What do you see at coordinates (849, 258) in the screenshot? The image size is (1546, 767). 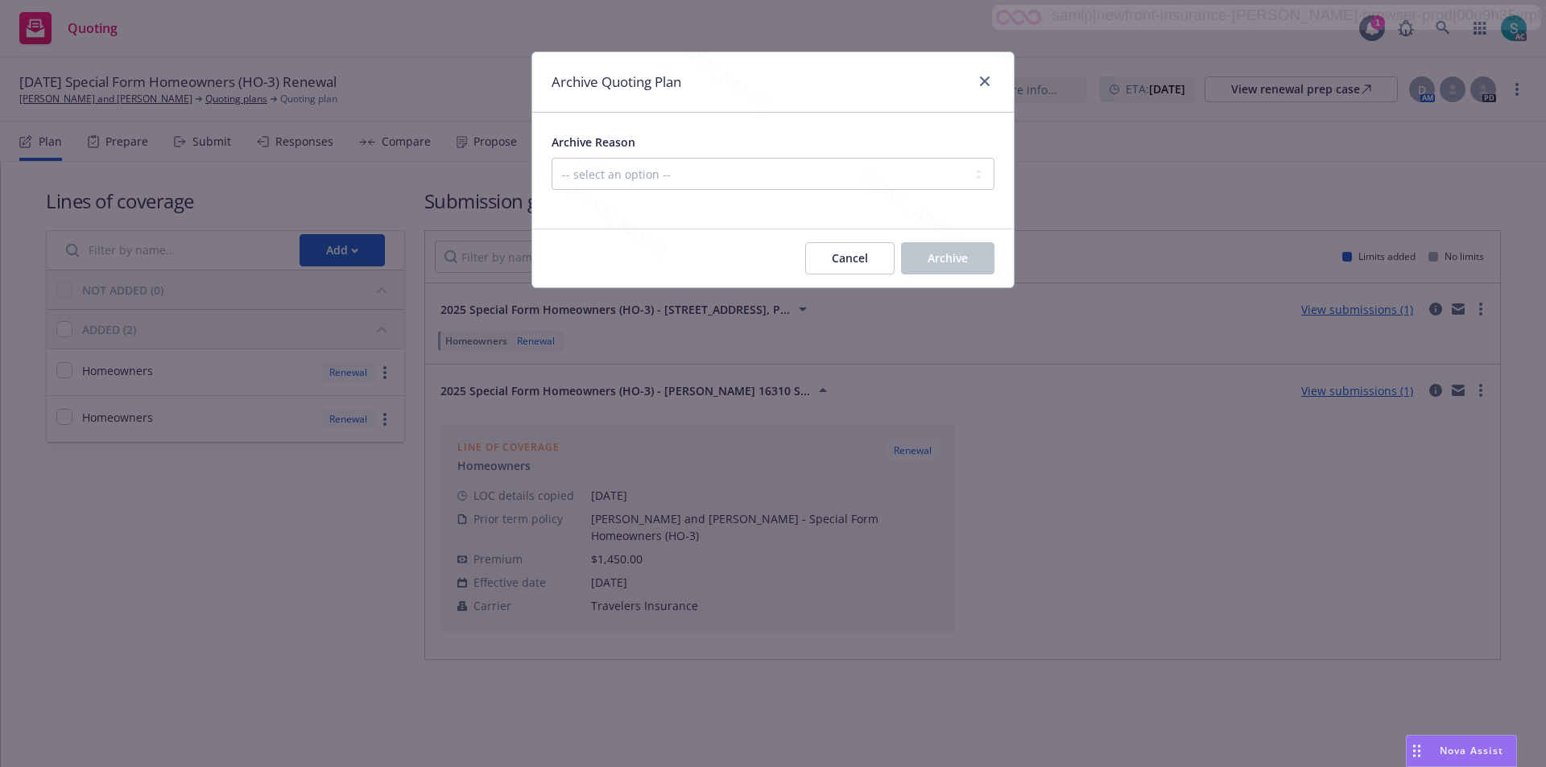 I see `span: Cancel` at bounding box center [849, 258].